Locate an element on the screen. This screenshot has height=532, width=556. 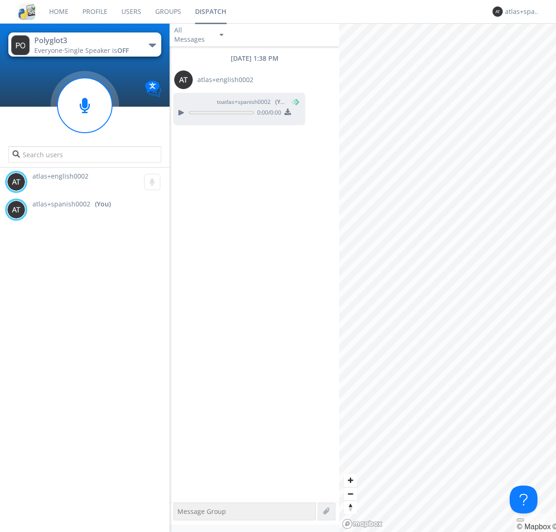
span: Zoom out is located at coordinates (350, 494).